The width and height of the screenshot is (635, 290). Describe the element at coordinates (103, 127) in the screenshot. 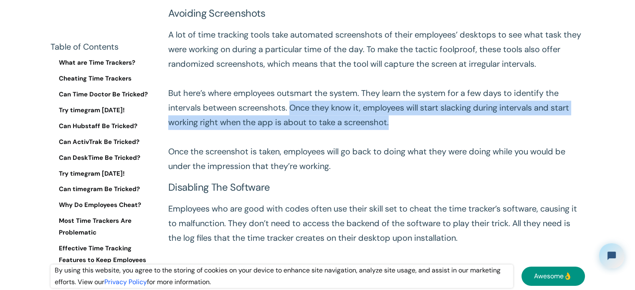

I see `a: Can Hubstaff Be Tricked?` at that location.